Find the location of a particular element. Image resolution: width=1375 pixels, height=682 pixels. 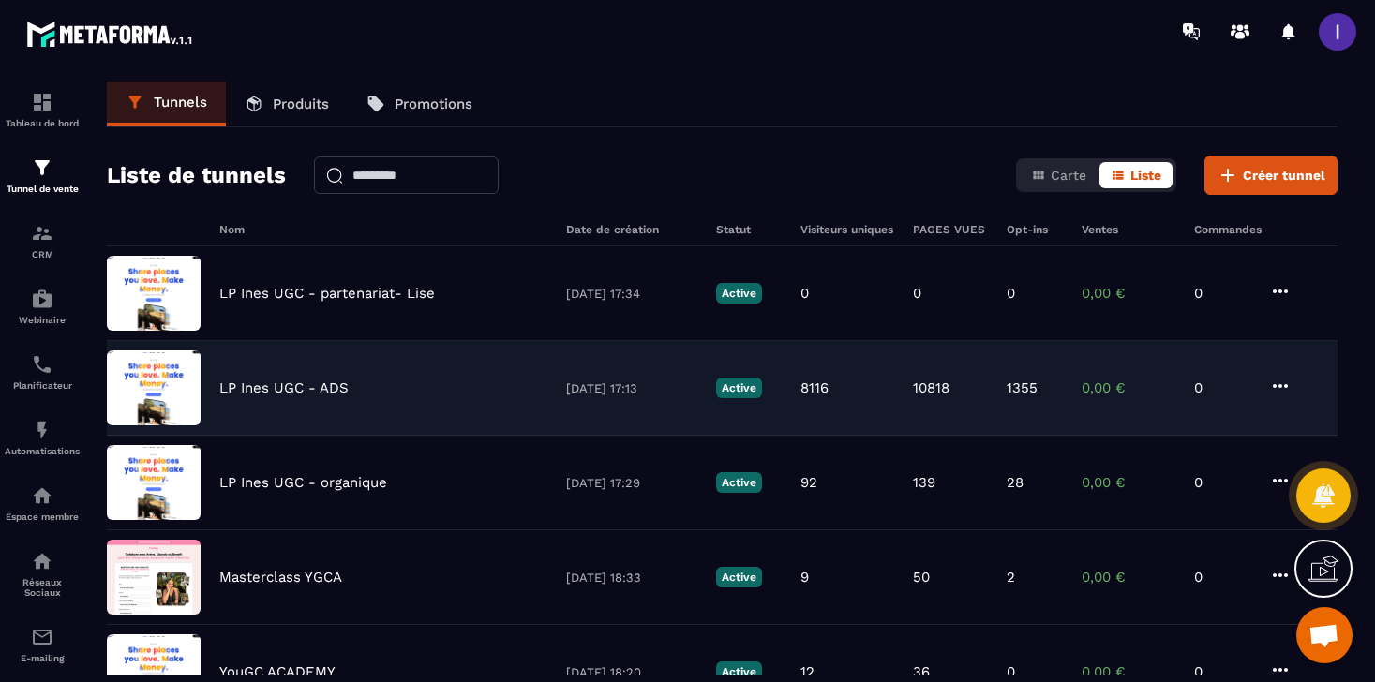

p: Réseaux Sociaux is located at coordinates (42, 588).